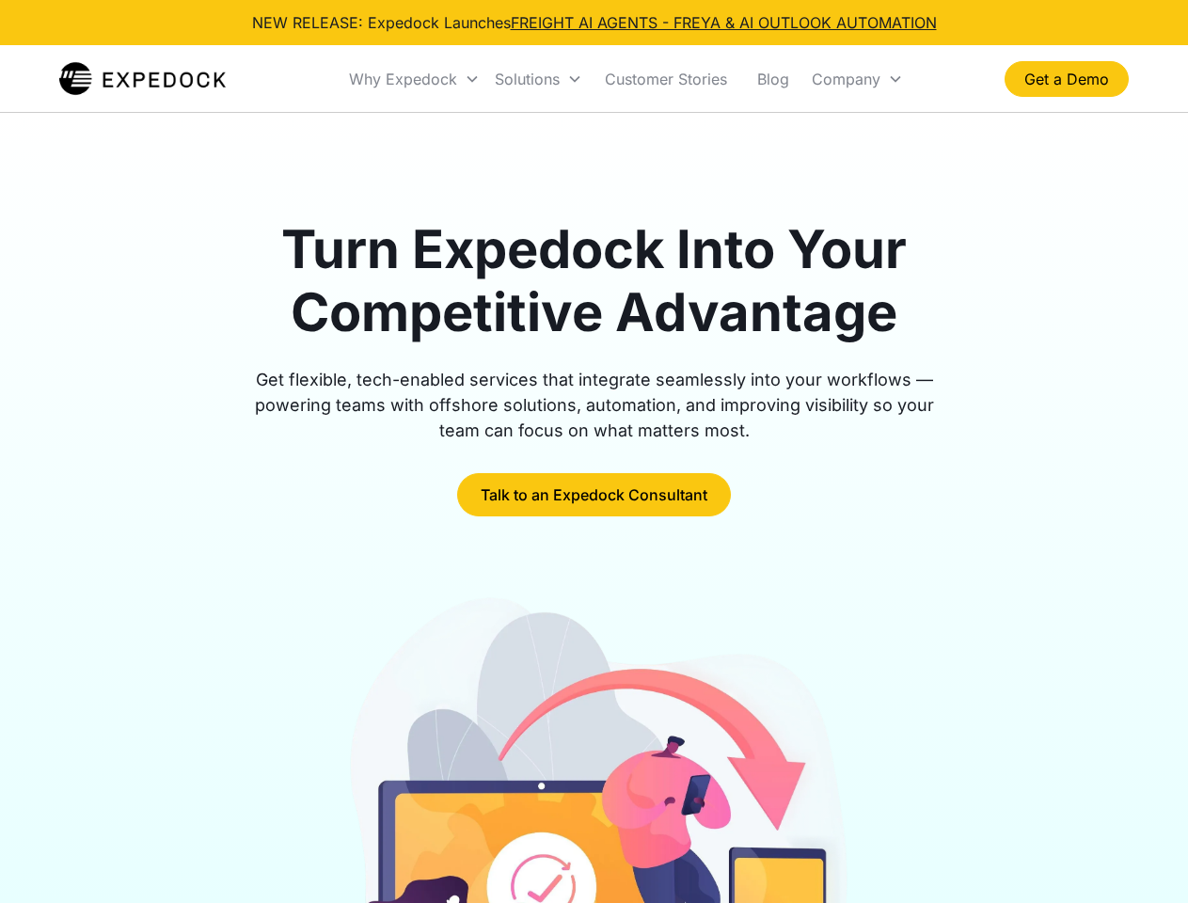 Image resolution: width=1188 pixels, height=903 pixels. Describe the element at coordinates (595, 23) in the screenshot. I see `div: NEW RELEASE: Expedock Launches` at that location.